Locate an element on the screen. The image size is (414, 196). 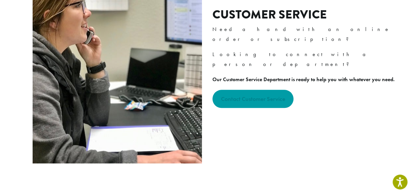
p: Need a hand with an online order or subscription? is located at coordinates (306, 34).